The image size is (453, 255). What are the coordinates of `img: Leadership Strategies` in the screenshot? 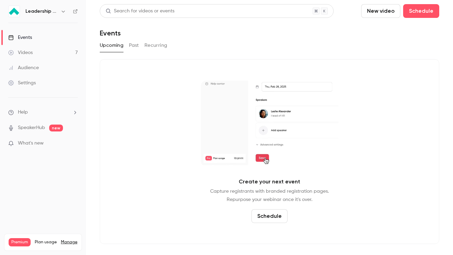 It's located at (14, 11).